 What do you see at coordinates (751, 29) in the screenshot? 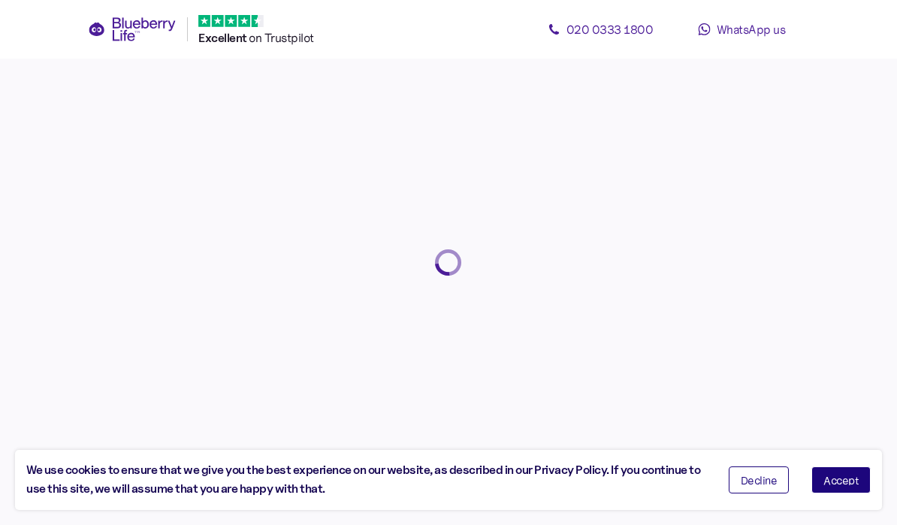
I see `span: WhatsApp us` at bounding box center [751, 29].